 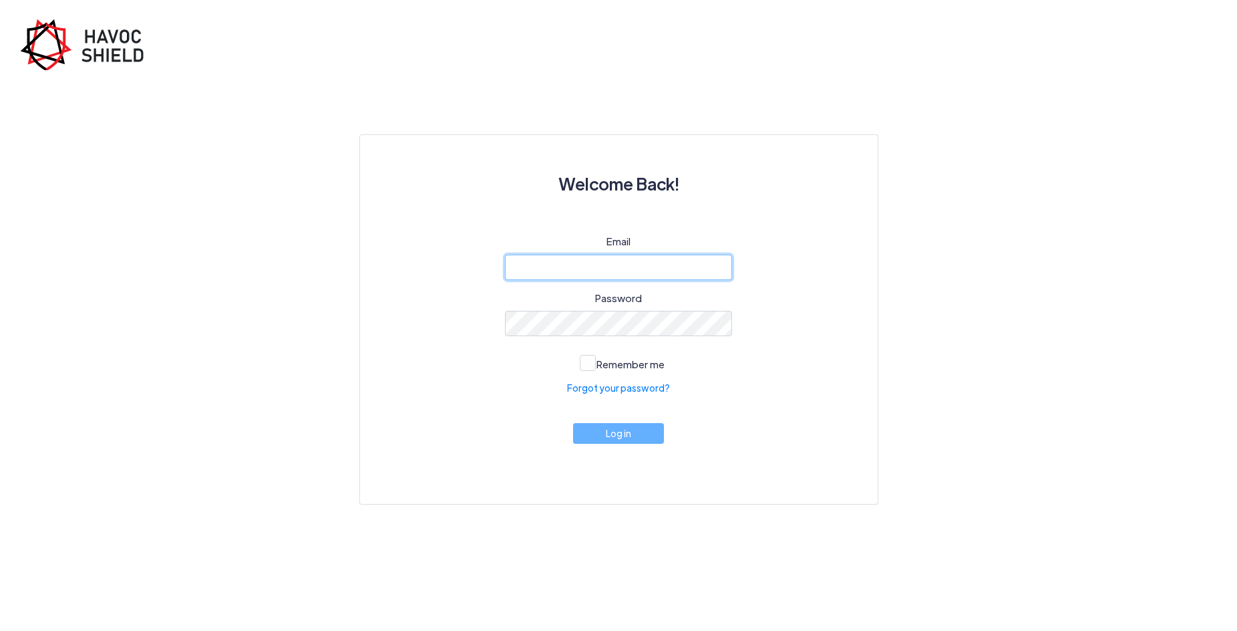 What do you see at coordinates (1122, 559) in the screenshot?
I see `div: Chat Widget` at bounding box center [1122, 559].